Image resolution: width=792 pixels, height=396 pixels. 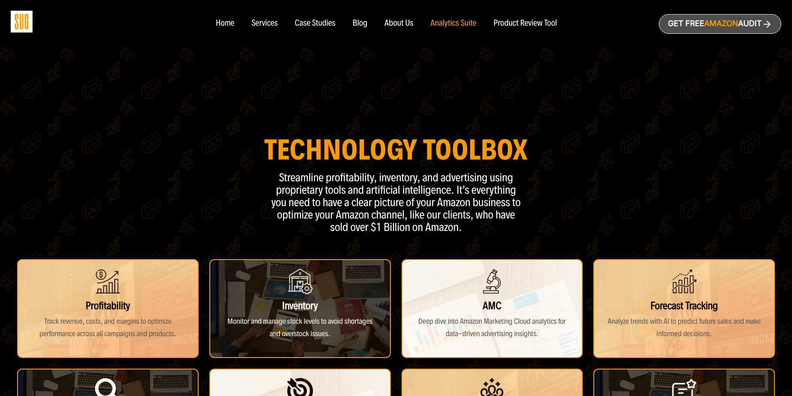 What do you see at coordinates (360, 24) in the screenshot?
I see `a: Blog` at bounding box center [360, 24].